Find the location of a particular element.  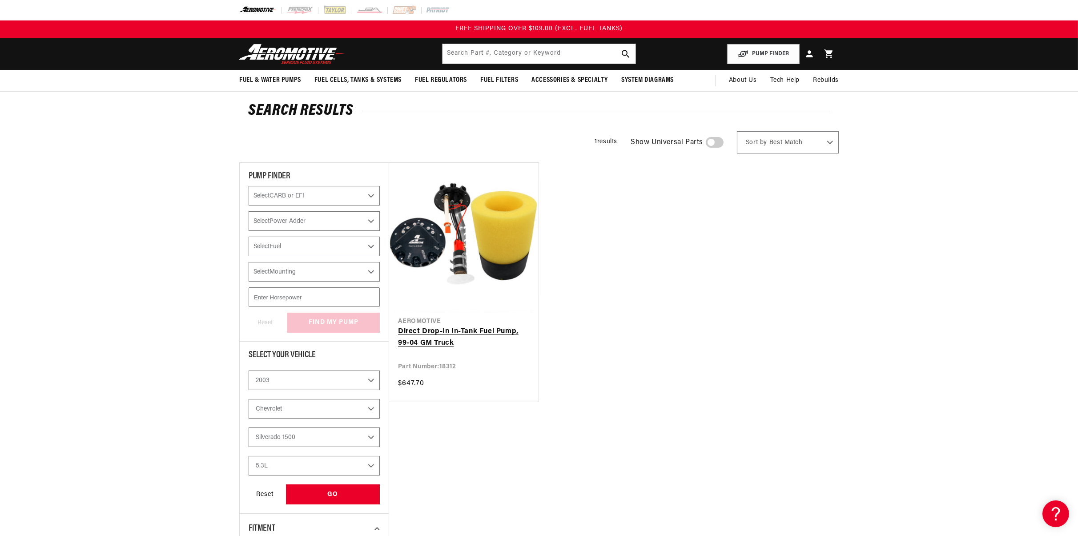

summary: Fuel Cells, Tanks & Systems is located at coordinates (358, 80).